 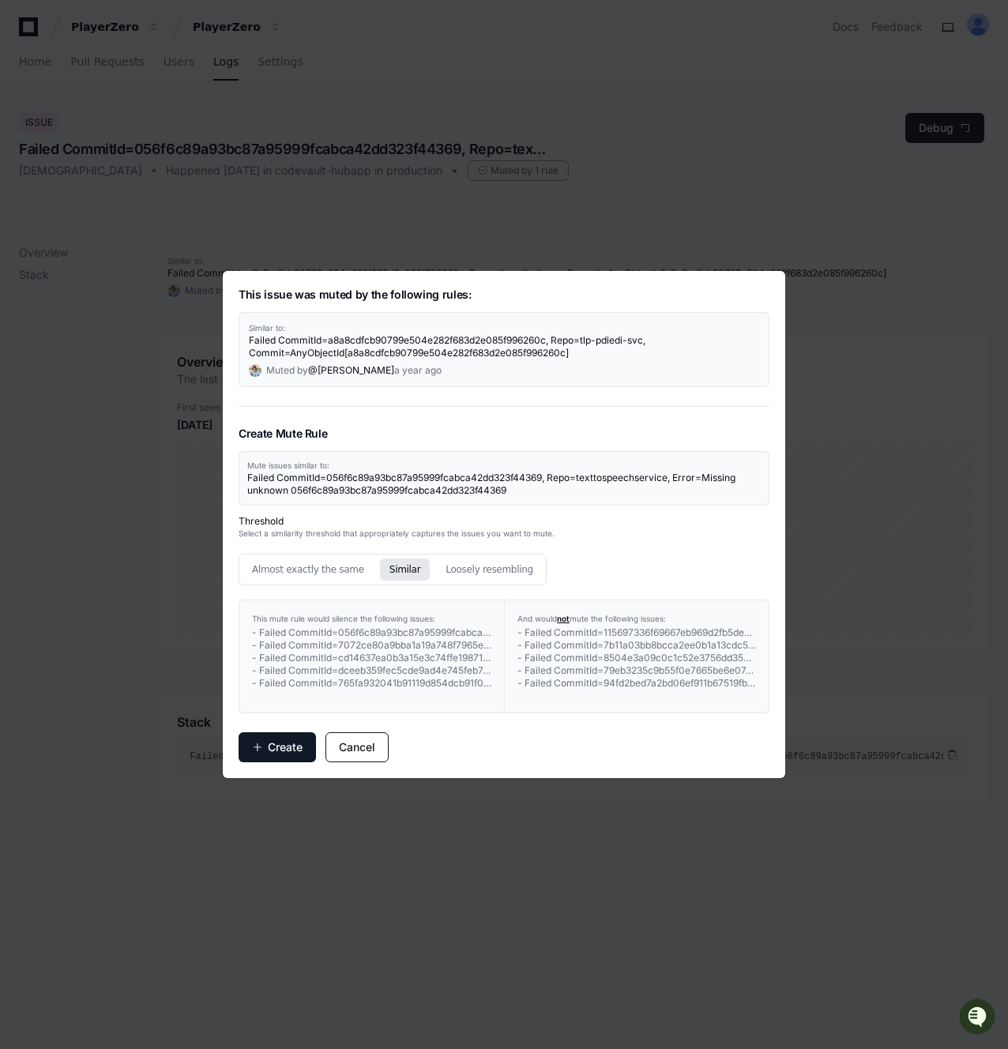 I want to click on a: - Failed CommitId=8504e3a09c0c1c52e3756dd35d8734c3668b3ec0, Repo=alerts-lambdas, Error=Missing un..., so click(x=637, y=658).